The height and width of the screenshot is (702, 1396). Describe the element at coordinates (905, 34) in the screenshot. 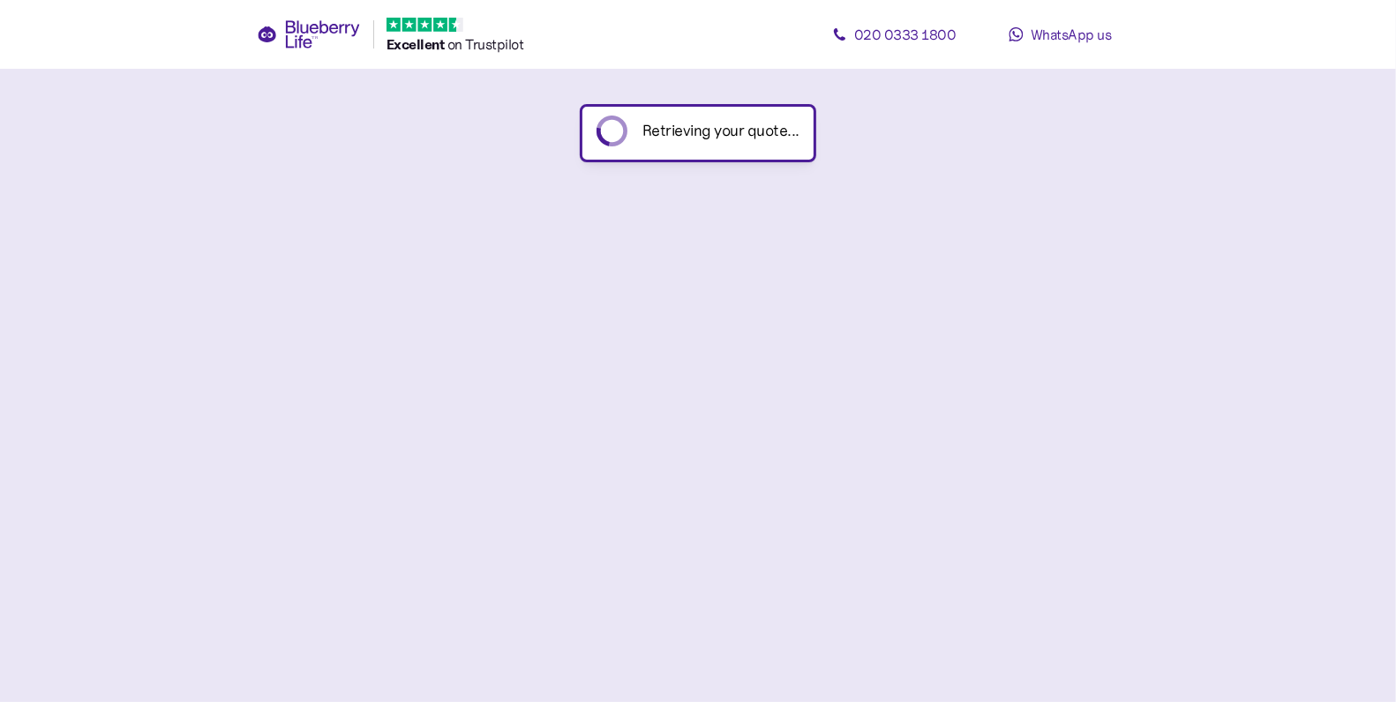

I see `span: 020 0333 1800` at that location.